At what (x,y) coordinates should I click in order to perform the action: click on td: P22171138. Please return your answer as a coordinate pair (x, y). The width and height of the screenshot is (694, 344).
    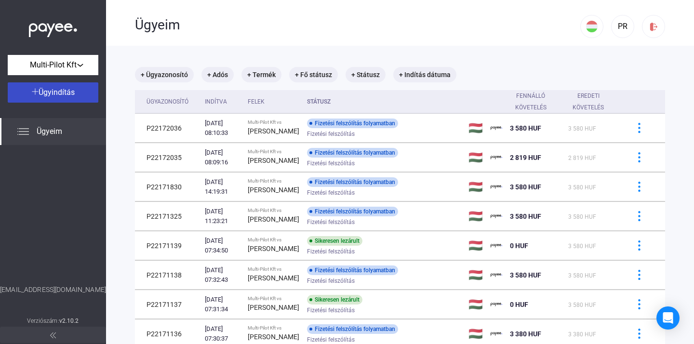
    Looking at the image, I should click on (168, 275).